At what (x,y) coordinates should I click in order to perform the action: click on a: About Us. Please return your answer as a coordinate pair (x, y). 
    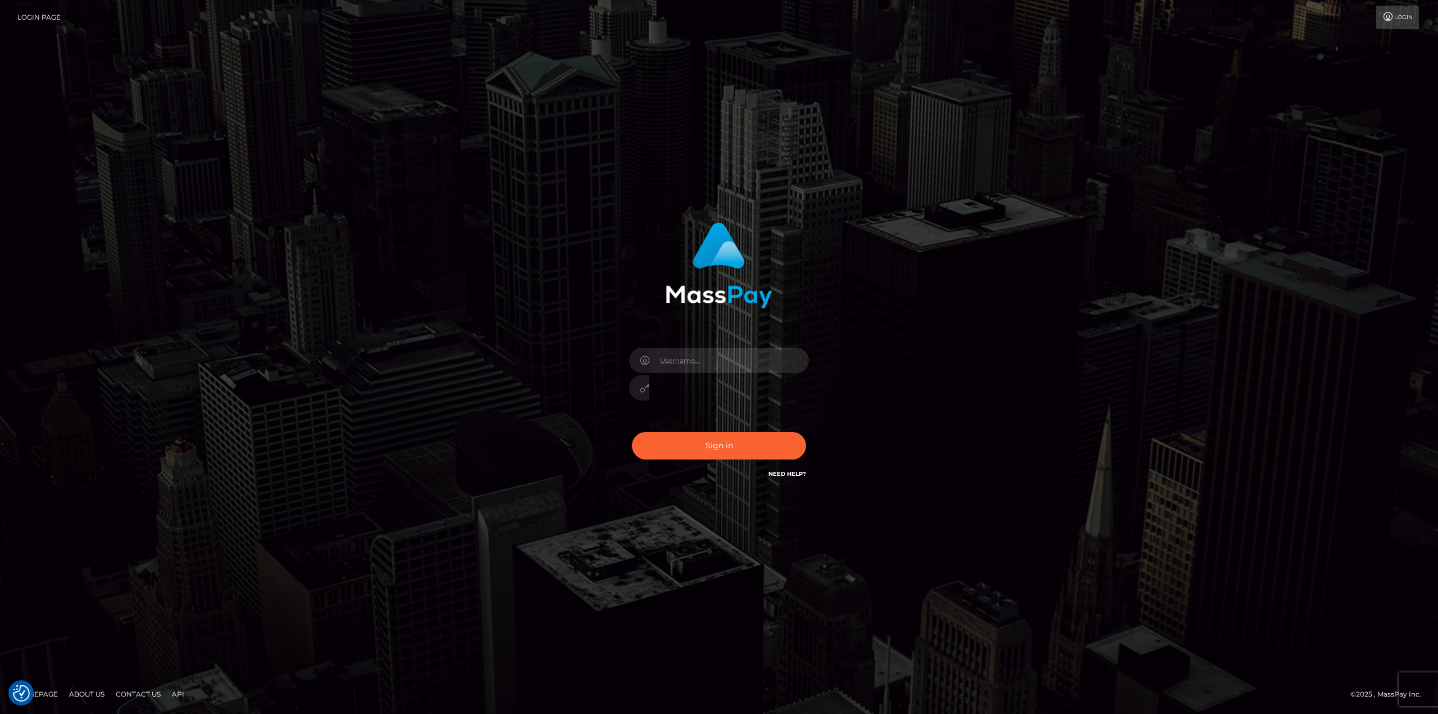
    Looking at the image, I should click on (87, 694).